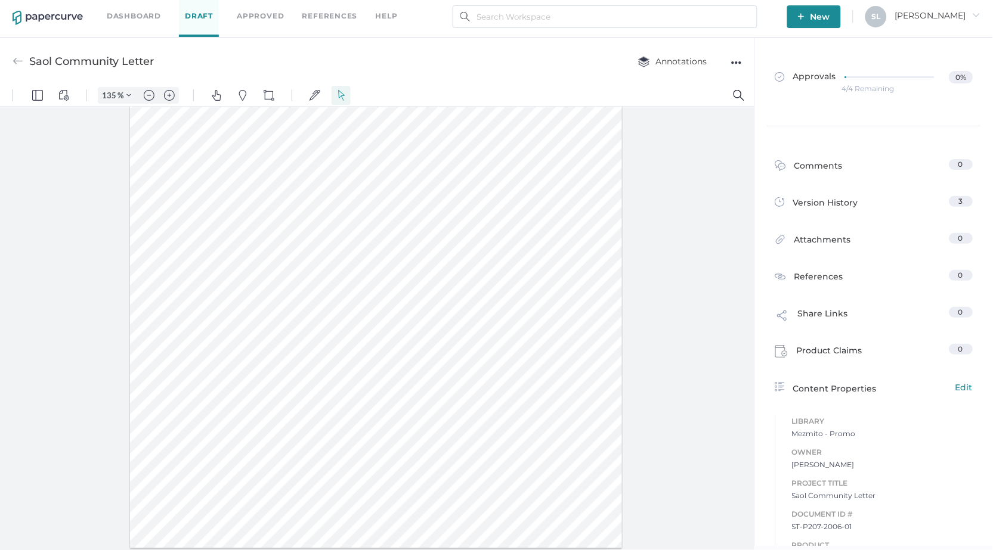 This screenshot has height=550, width=993. I want to click on span: 3, so click(961, 201).